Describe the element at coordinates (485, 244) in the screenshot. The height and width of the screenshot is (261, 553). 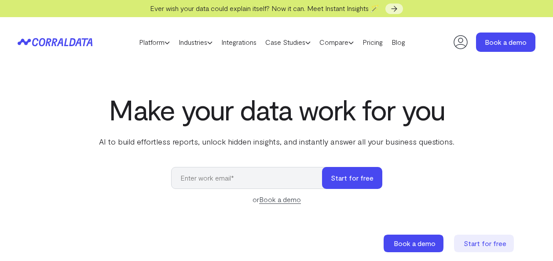
I see `a: Start for free` at that location.